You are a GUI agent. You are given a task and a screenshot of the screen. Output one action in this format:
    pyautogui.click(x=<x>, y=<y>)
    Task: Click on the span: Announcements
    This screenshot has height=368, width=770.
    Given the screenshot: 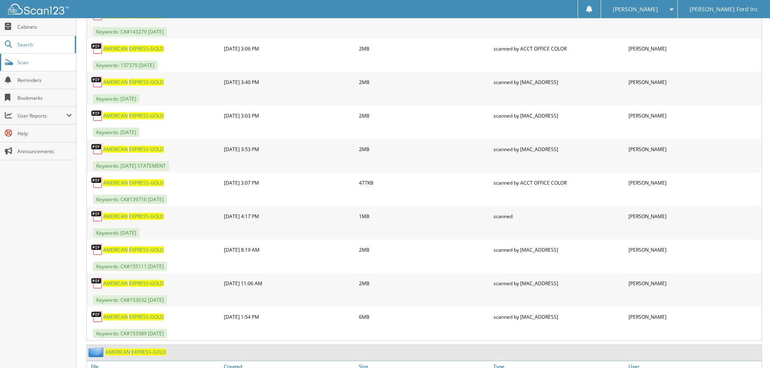 What is the action you would take?
    pyautogui.click(x=44, y=151)
    